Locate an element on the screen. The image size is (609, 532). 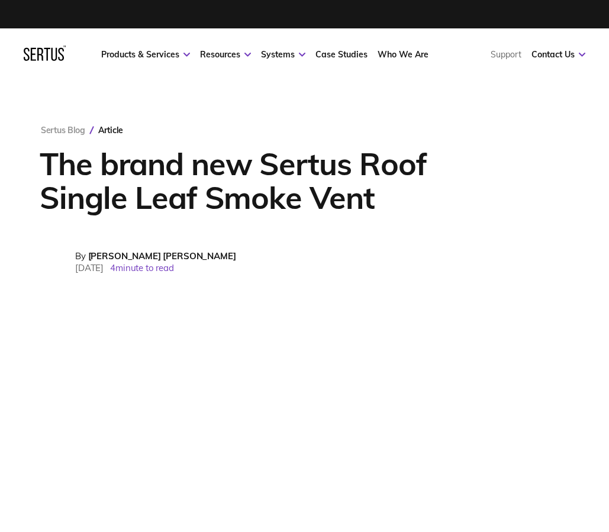
span: 4 minute to read is located at coordinates (142, 268).